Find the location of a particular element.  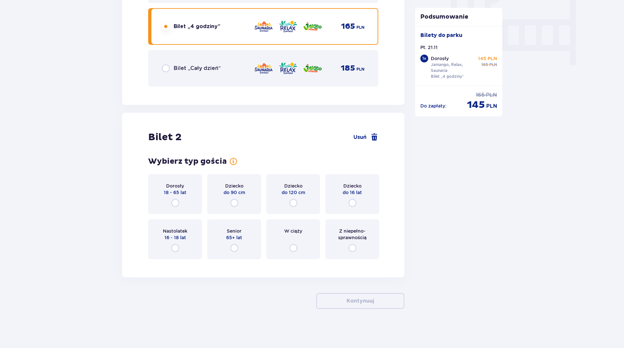

span: Nastolatek is located at coordinates (175, 231).